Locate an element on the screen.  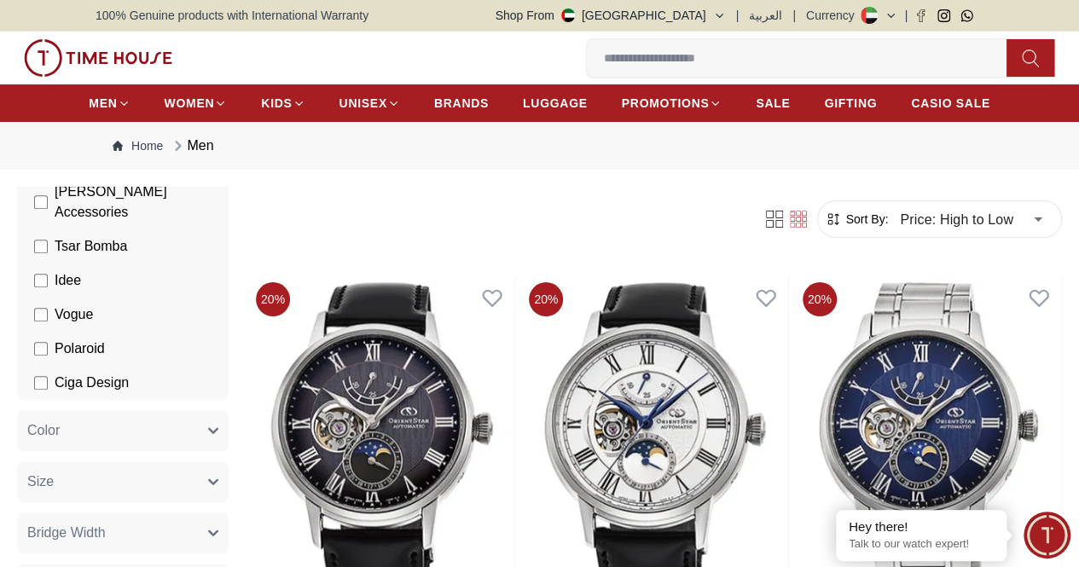
a: SALE is located at coordinates (773, 103).